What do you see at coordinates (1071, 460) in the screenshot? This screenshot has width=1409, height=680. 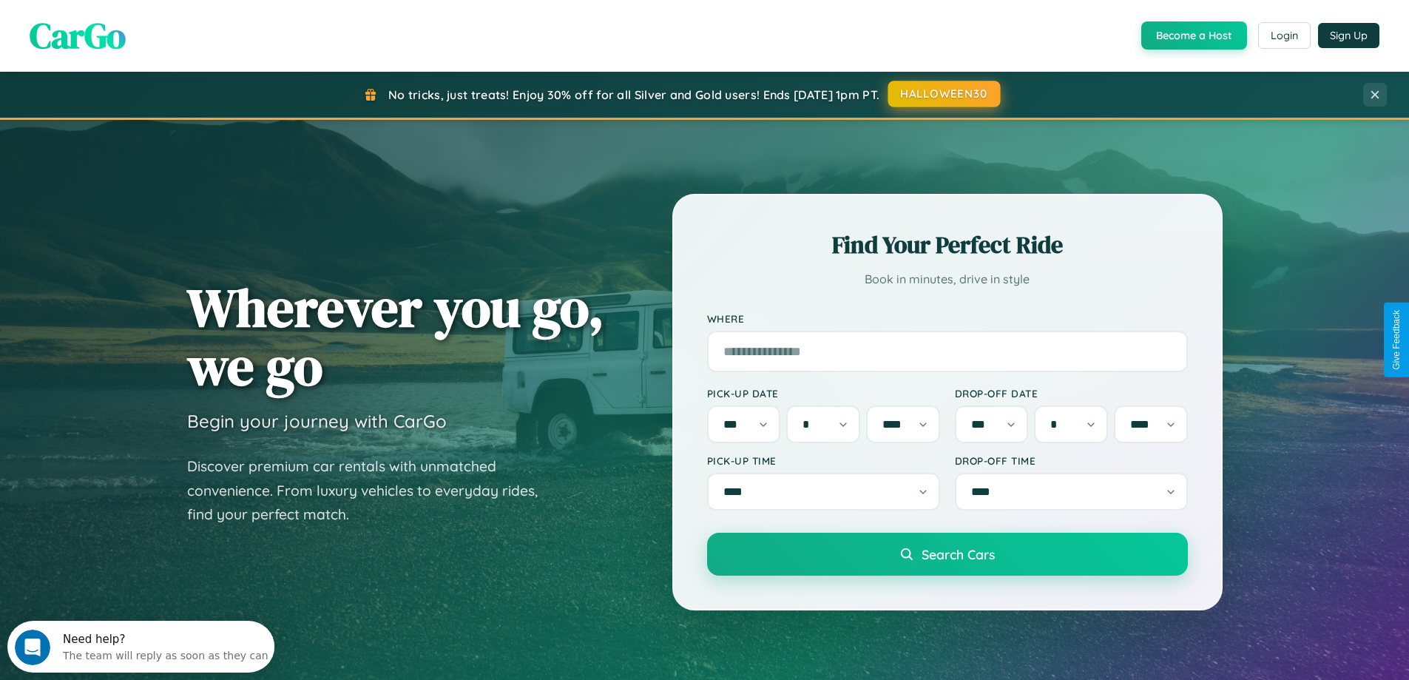 I see `label: Drop-off Time` at bounding box center [1071, 460].